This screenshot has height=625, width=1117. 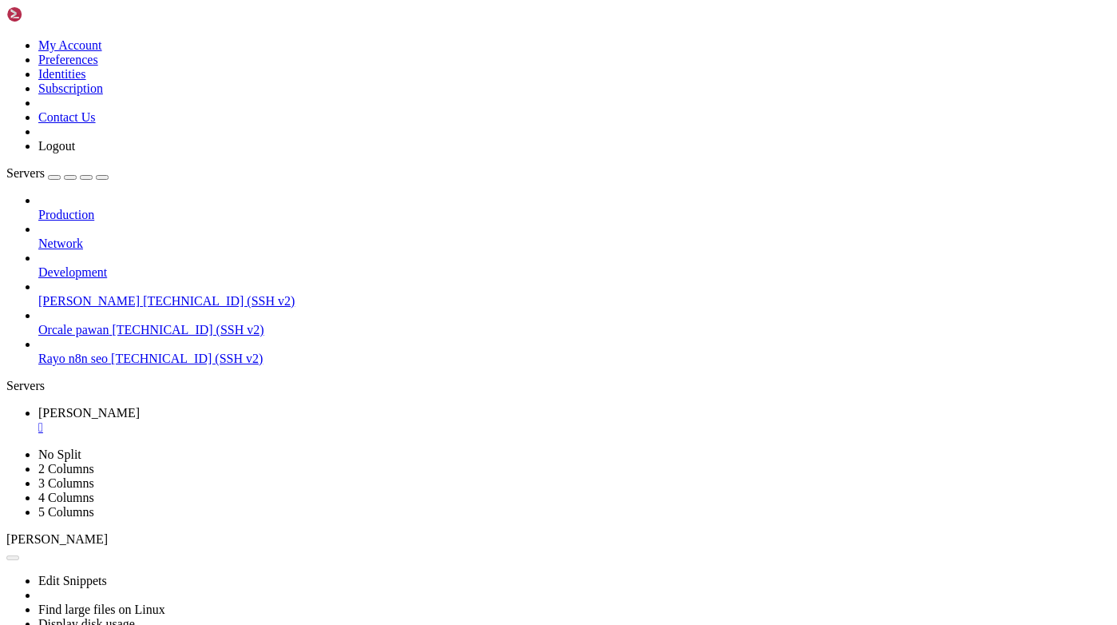 What do you see at coordinates (574, 420) in the screenshot?
I see `a: Dev rayo` at bounding box center [574, 420].